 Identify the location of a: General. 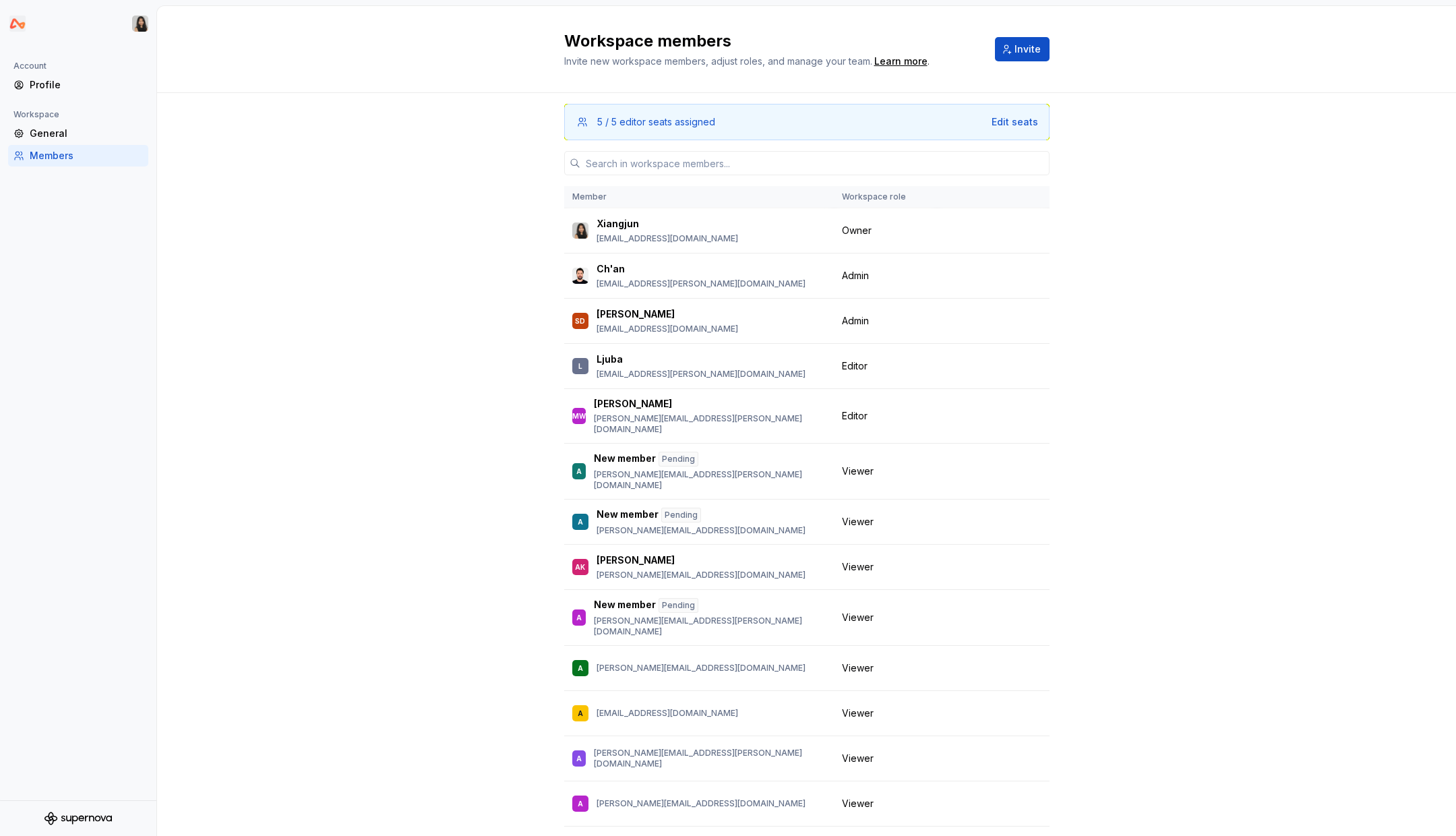
(78, 134).